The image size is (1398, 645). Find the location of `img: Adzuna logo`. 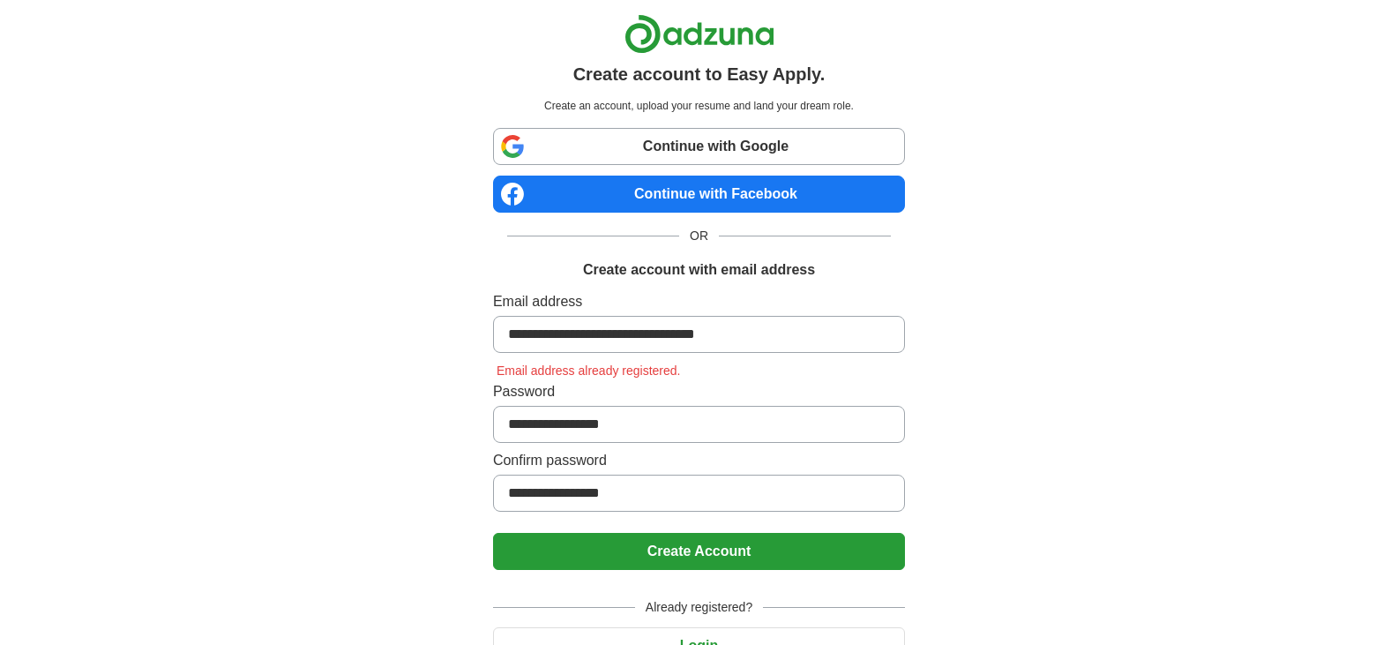

img: Adzuna logo is located at coordinates (699, 34).